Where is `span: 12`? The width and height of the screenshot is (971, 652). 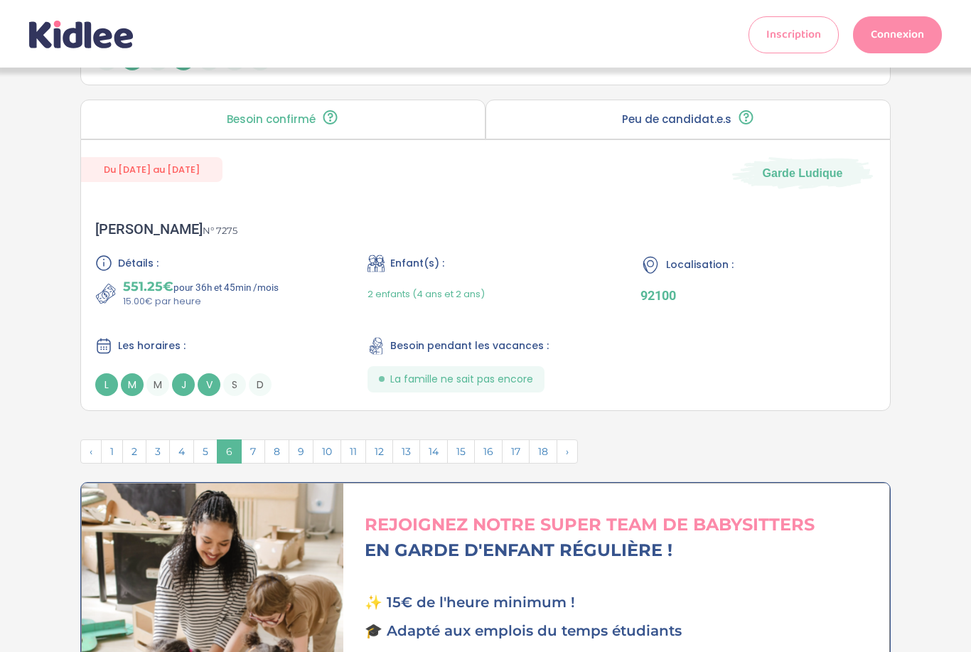 span: 12 is located at coordinates (379, 452).